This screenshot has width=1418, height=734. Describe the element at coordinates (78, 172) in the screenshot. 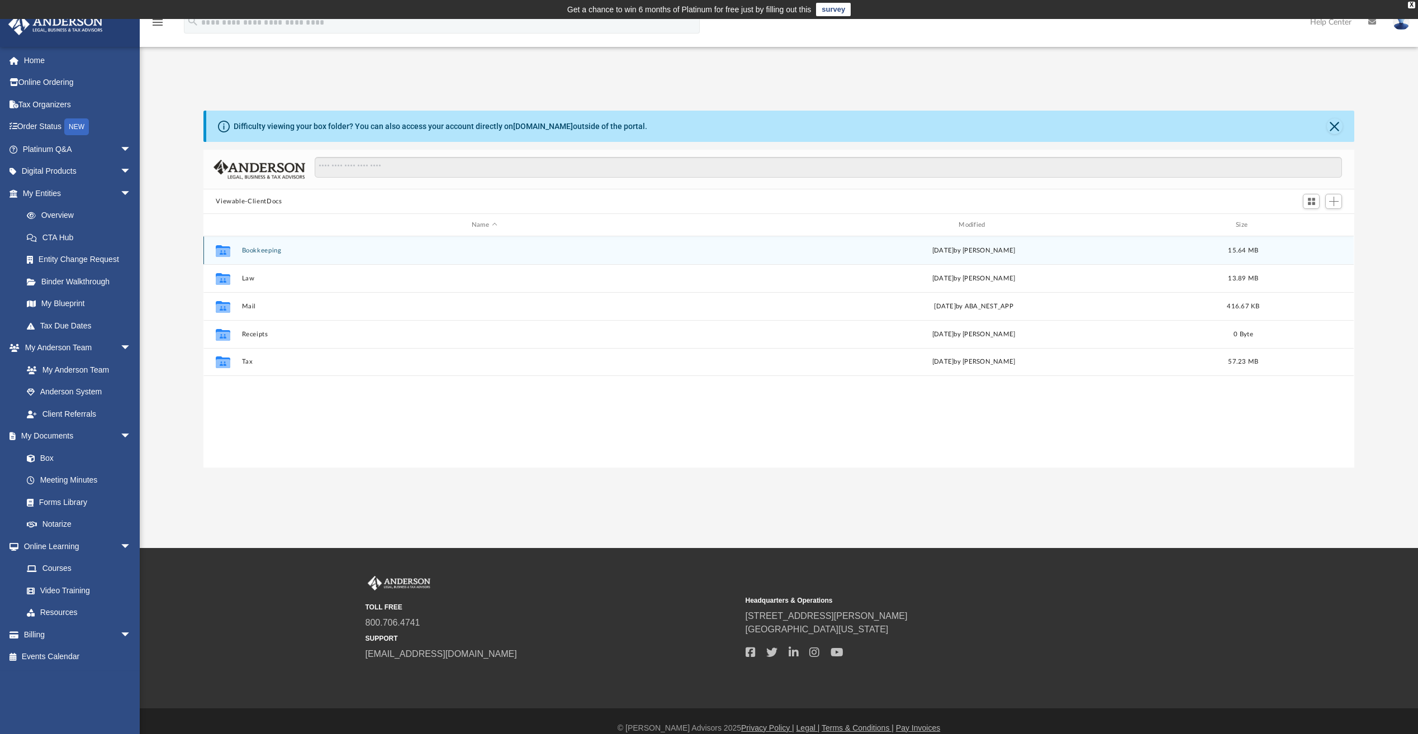

I see `a: Digital Productsarrow_drop_down` at that location.